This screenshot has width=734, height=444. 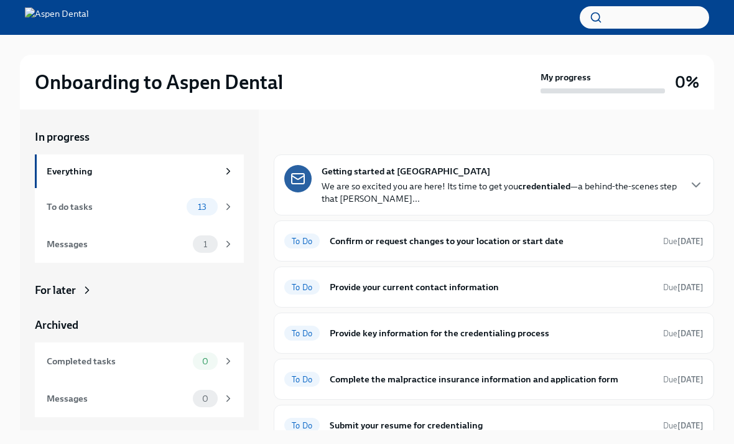 I want to click on a: Everything, so click(x=139, y=171).